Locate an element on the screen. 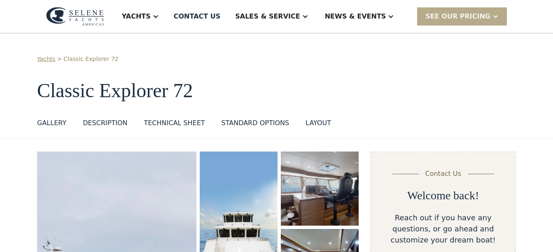 The image size is (553, 252). div: layout is located at coordinates (318, 123).